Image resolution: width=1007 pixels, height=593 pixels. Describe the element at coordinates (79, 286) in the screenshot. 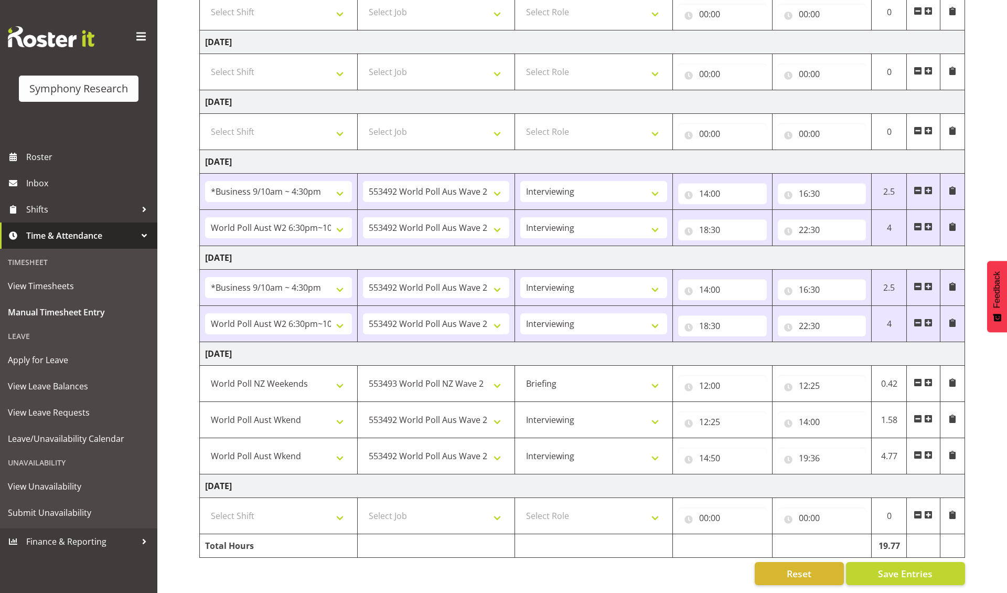

I see `a: View Timesheets` at that location.